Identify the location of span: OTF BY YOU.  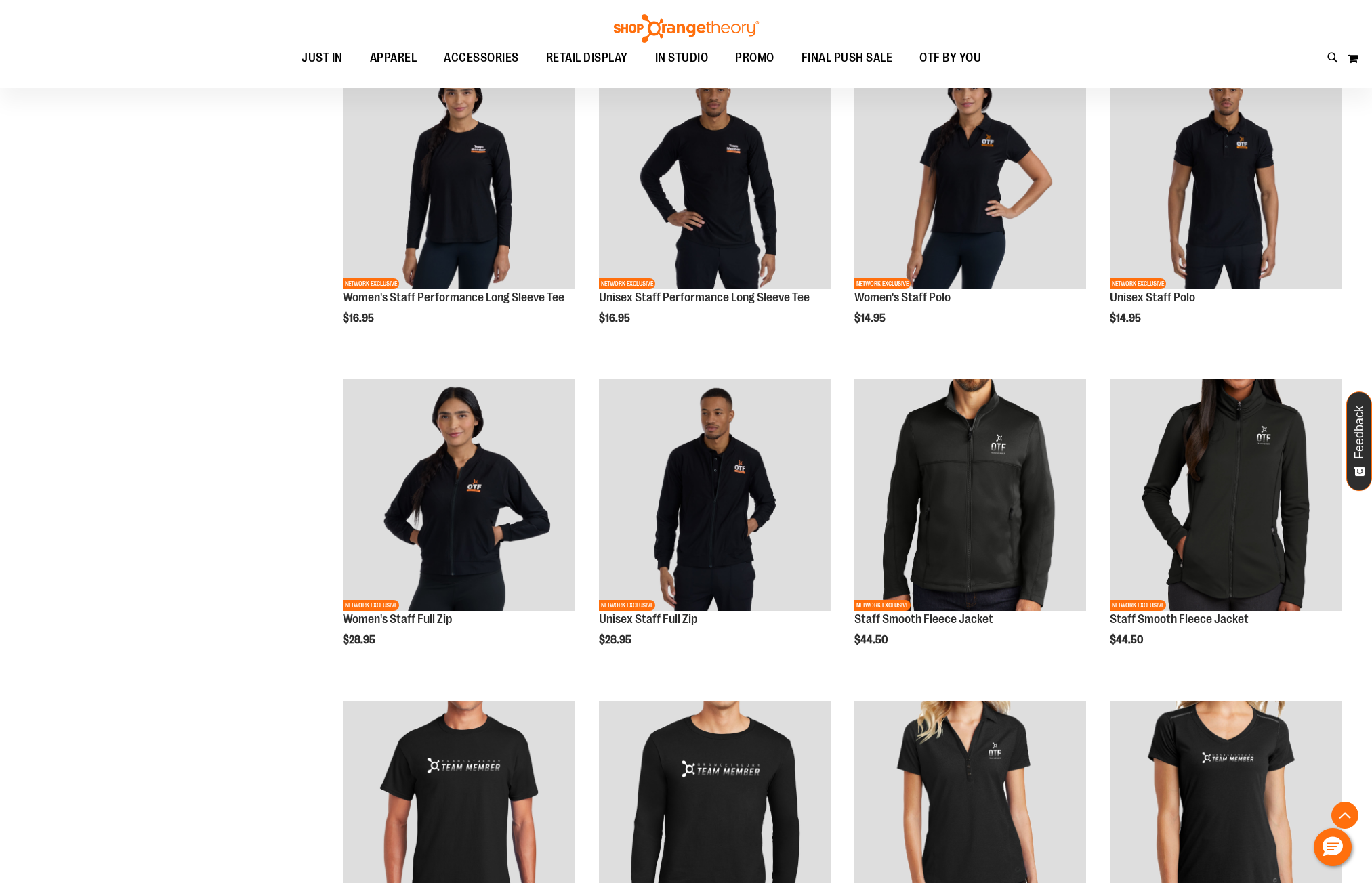
(950, 57).